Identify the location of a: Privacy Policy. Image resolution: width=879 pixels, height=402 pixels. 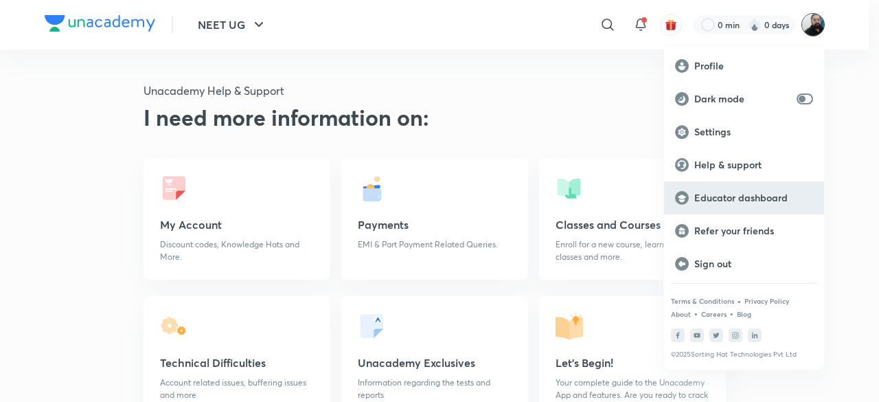
(767, 301).